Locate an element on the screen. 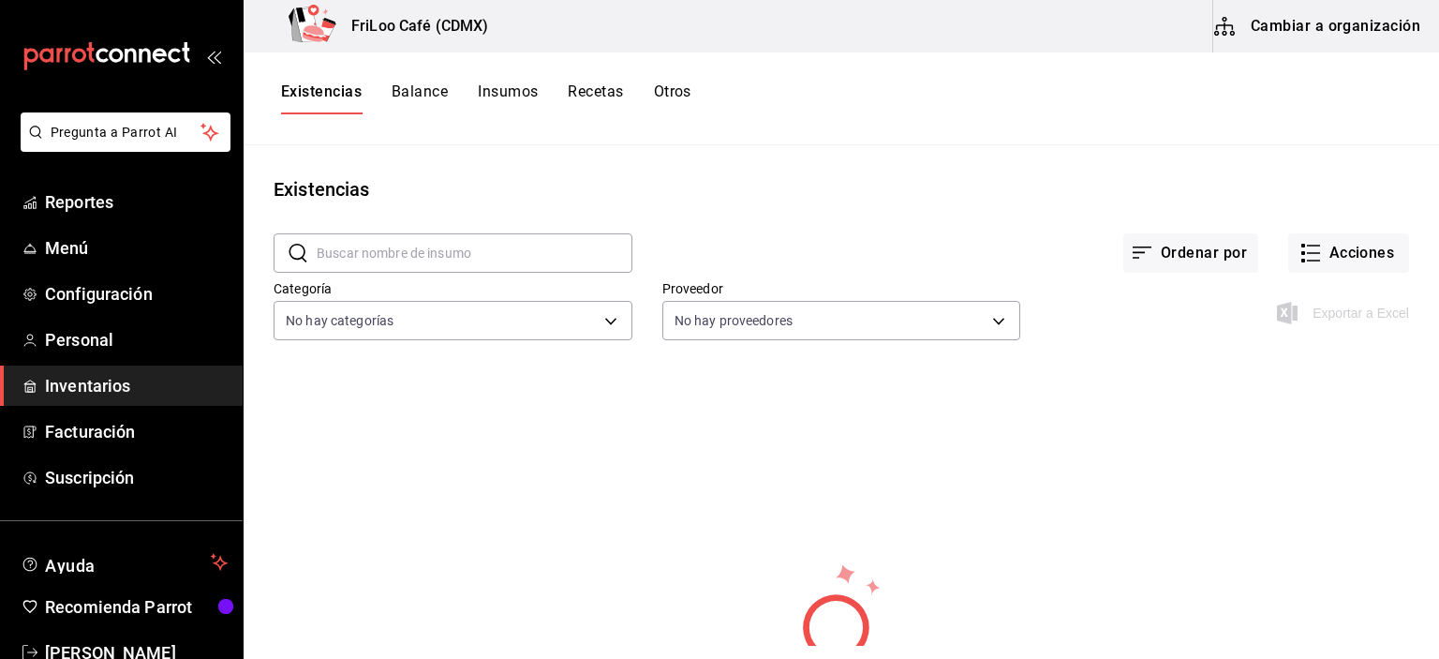 The width and height of the screenshot is (1439, 659). span: No hay categorías is located at coordinates (339, 320).